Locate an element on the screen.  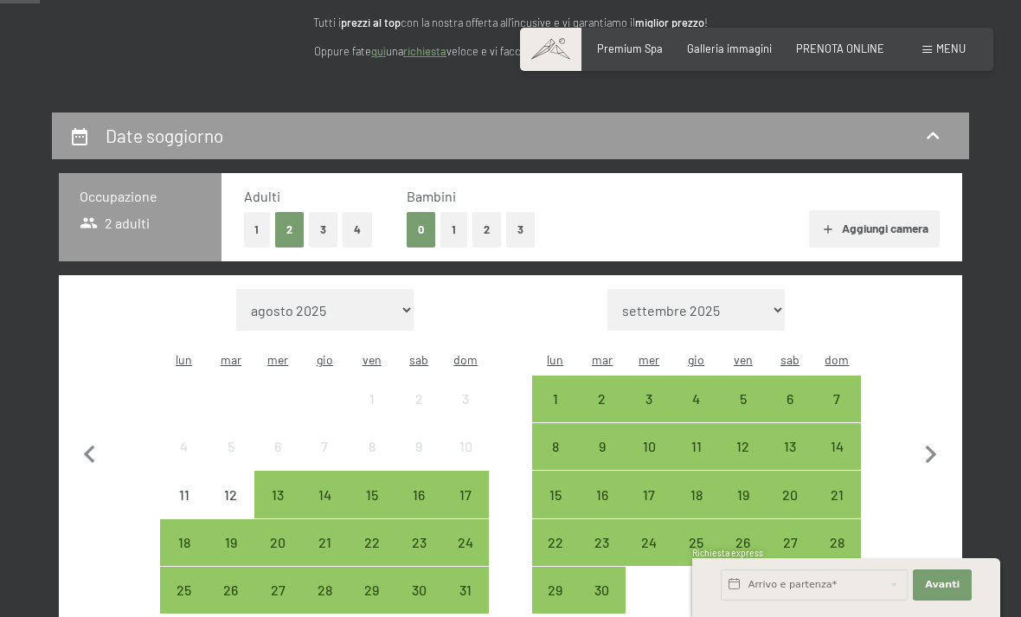
div: 13 is located at coordinates (278, 510).